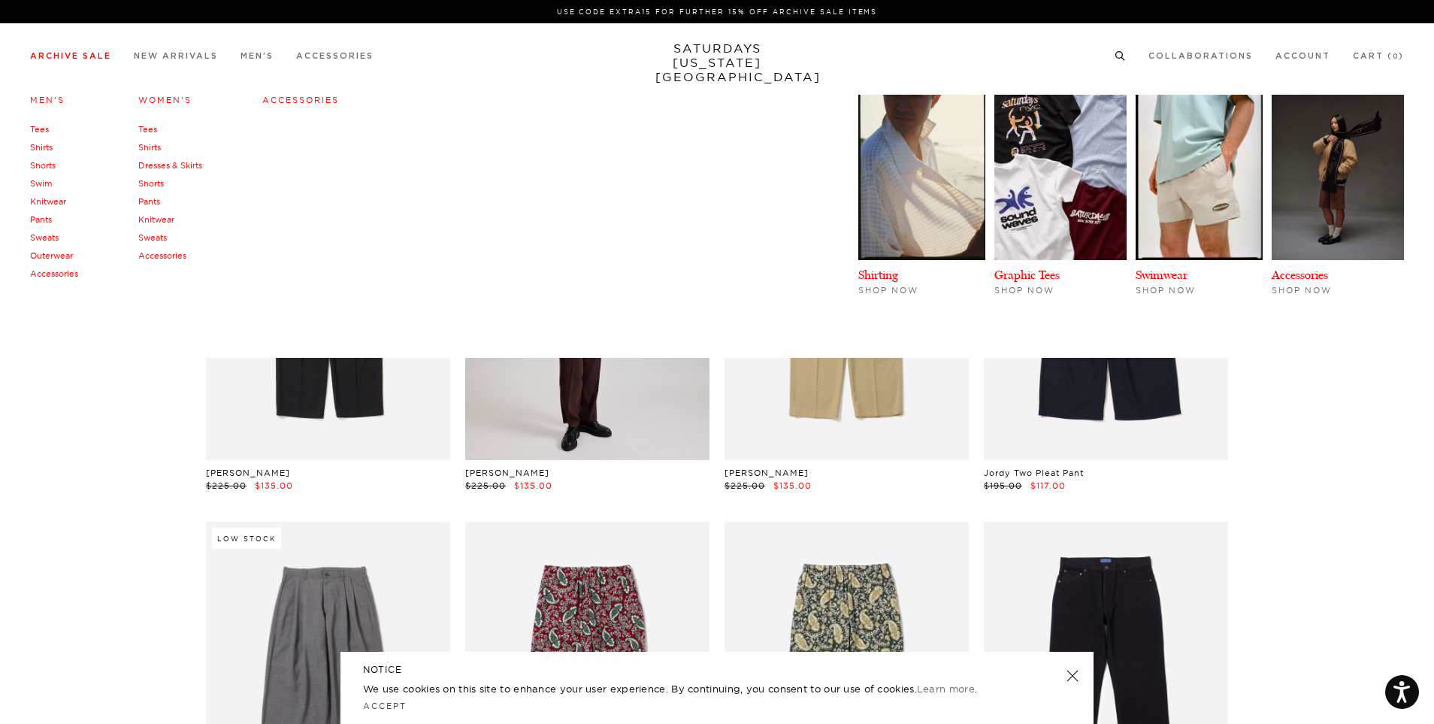 The height and width of the screenshot is (724, 1434). I want to click on a: Swimwear, so click(1161, 274).